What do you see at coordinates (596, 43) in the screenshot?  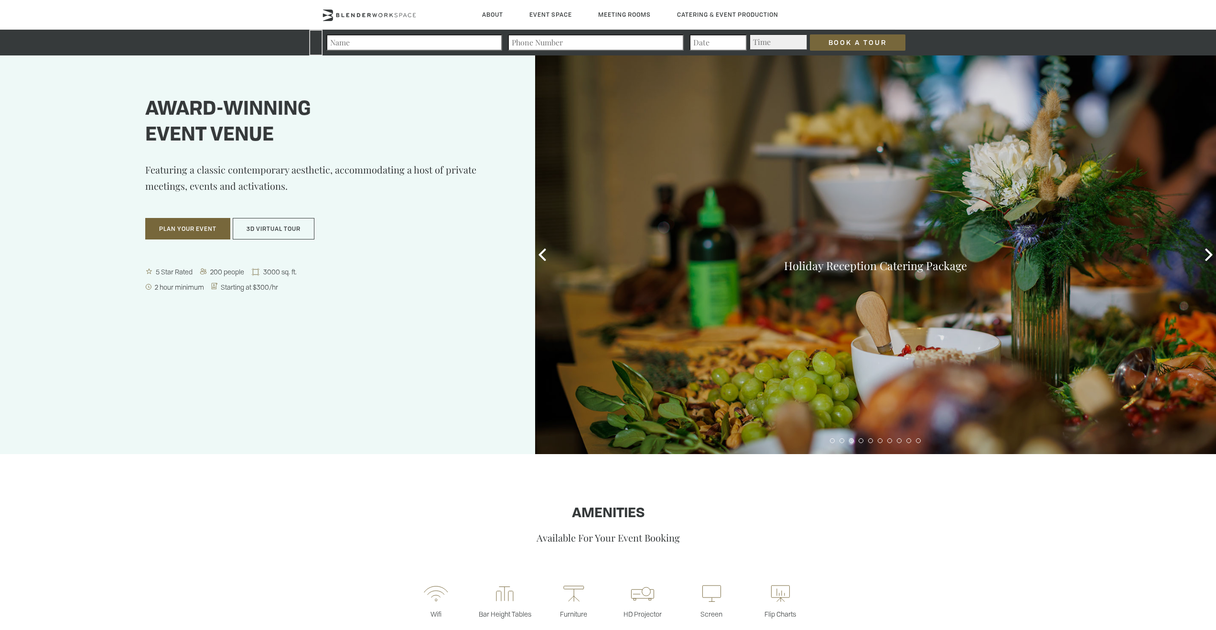 I see `input: Phone Number` at bounding box center [596, 43].